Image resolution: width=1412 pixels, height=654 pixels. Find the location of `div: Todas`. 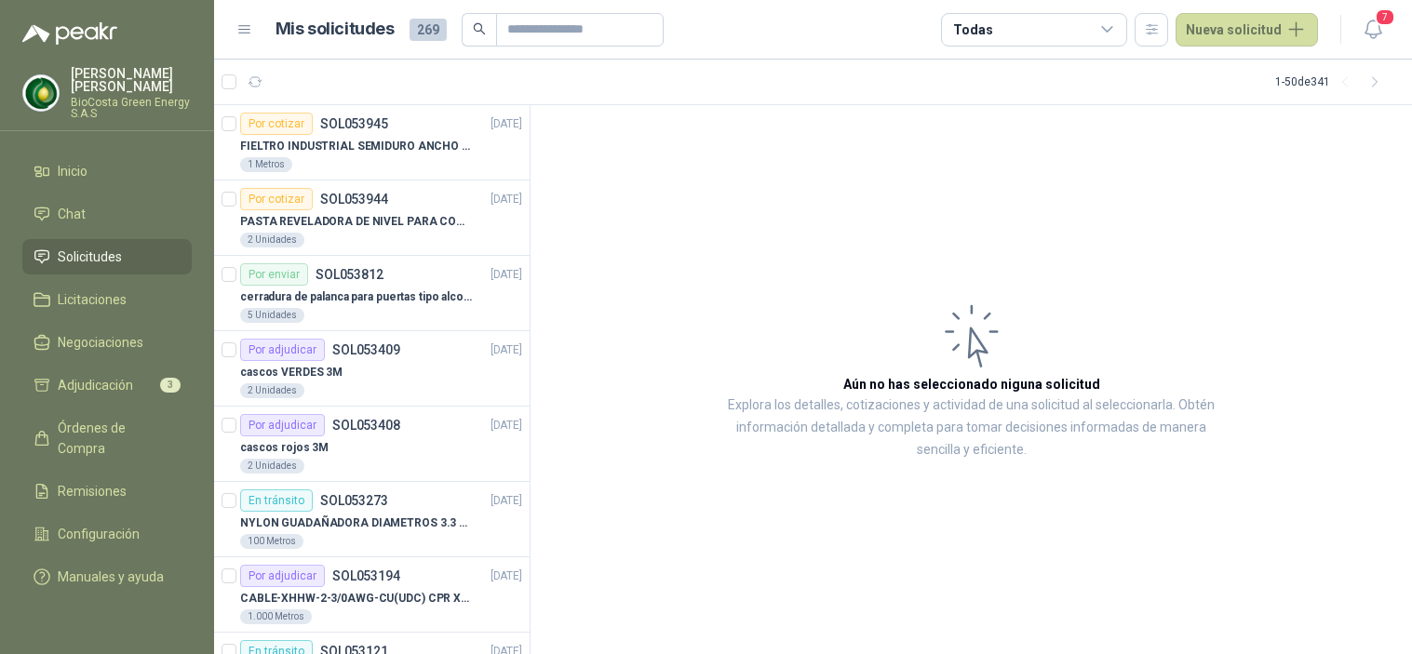

div: Todas is located at coordinates (973, 30).